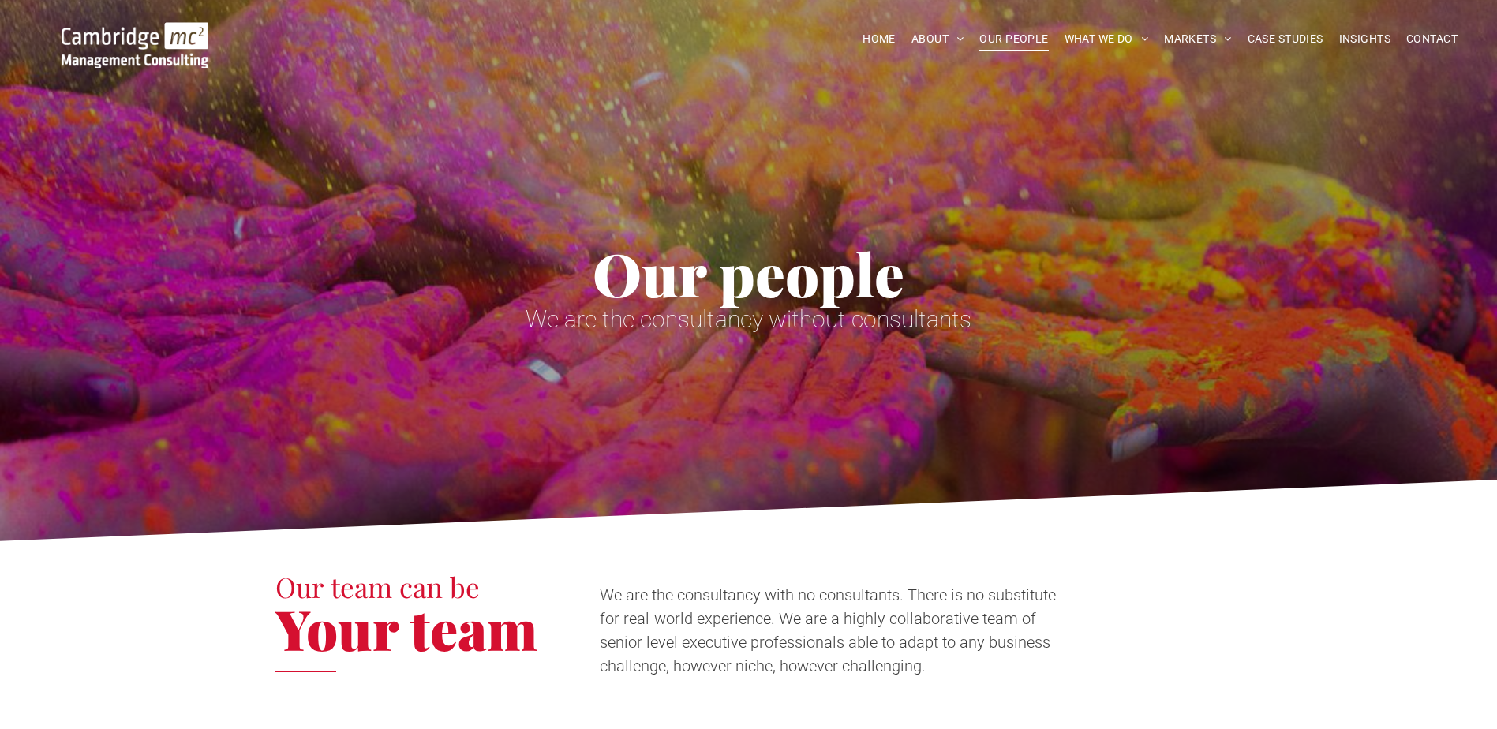  What do you see at coordinates (1197, 39) in the screenshot?
I see `a: MARKETS` at bounding box center [1197, 39].